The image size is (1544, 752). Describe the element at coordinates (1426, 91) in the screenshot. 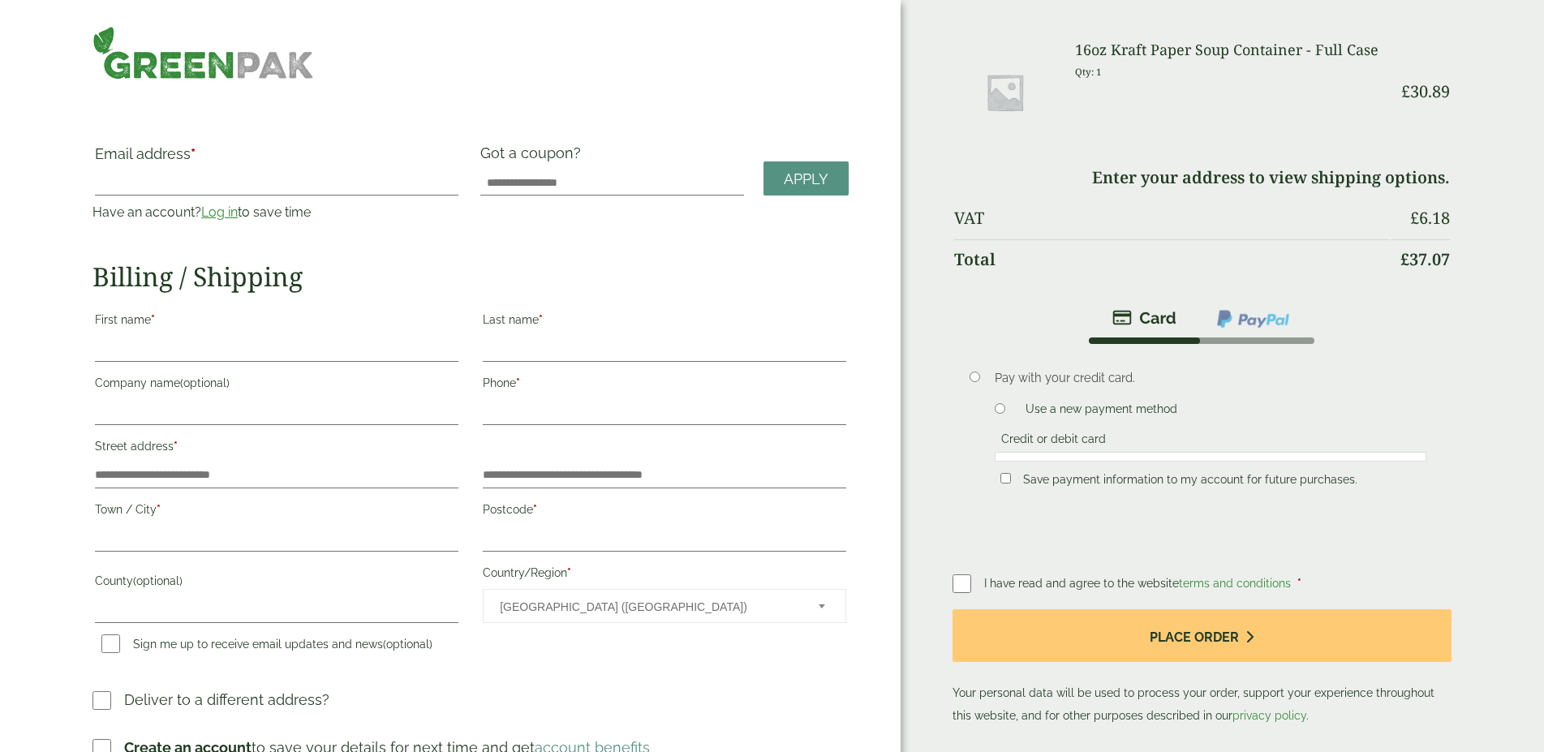

I see `bdi: 30.89` at that location.